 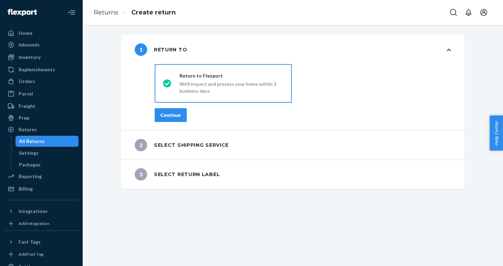 What do you see at coordinates (30, 165) in the screenshot?
I see `div: Packages` at bounding box center [30, 165].